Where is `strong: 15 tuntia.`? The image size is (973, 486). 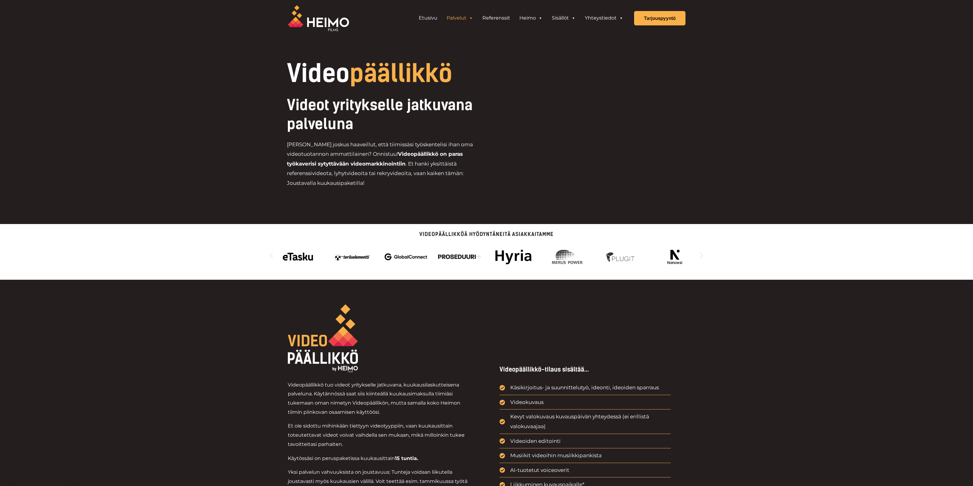
strong: 15 tuntia. is located at coordinates (407, 458).